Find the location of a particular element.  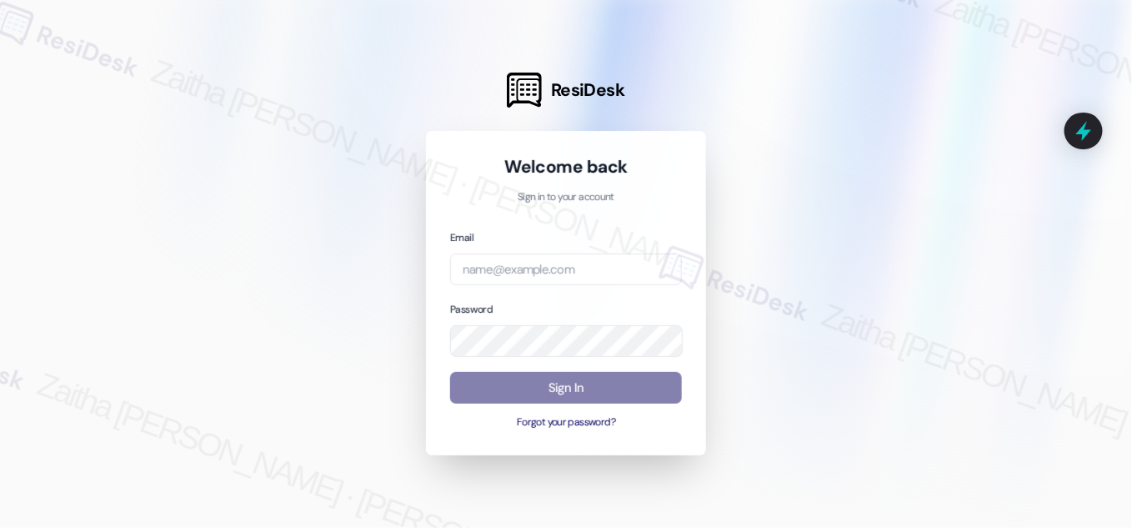

span: ResiDesk is located at coordinates (588, 90).